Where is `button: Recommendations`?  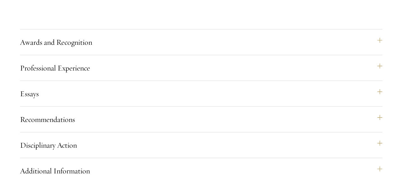
button: Recommendations is located at coordinates (201, 120).